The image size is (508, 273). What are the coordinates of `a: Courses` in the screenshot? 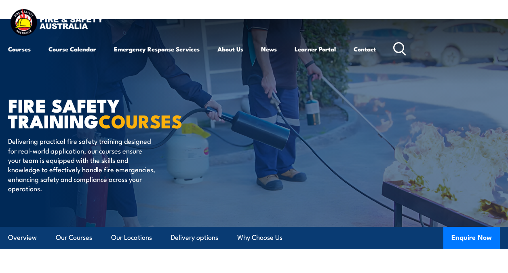 It's located at (19, 49).